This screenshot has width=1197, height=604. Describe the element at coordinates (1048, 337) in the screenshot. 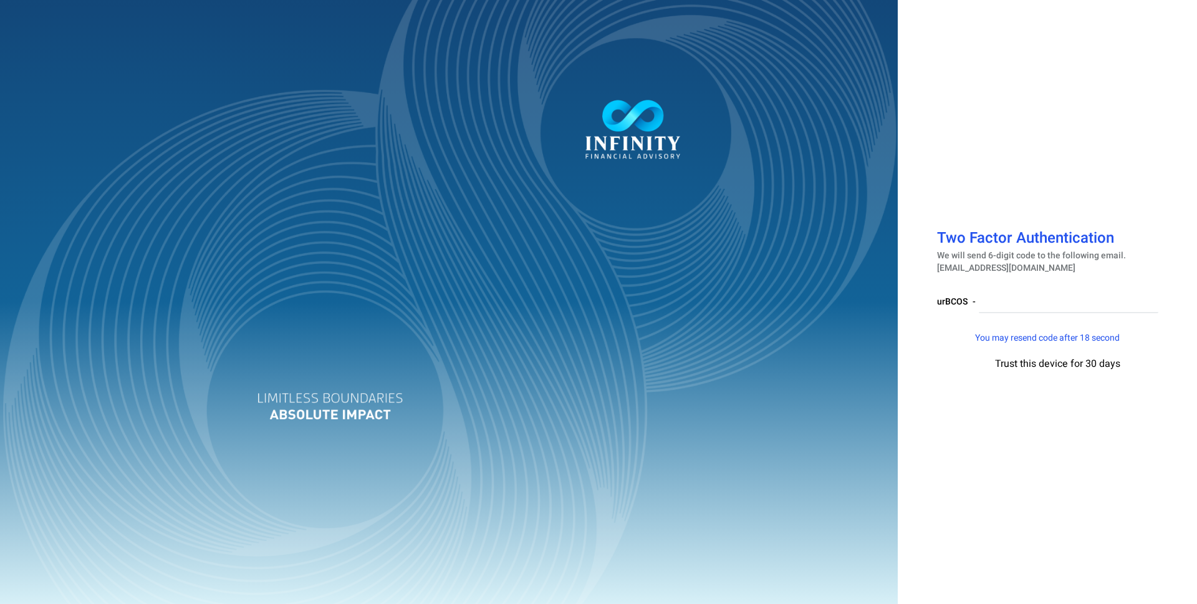

I see `span: You may resend code after 18 second` at that location.